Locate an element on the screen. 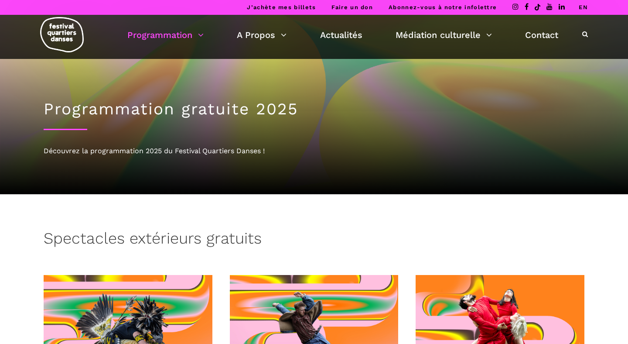 This screenshot has height=344, width=628. a: J’achète mes billets is located at coordinates (281, 7).